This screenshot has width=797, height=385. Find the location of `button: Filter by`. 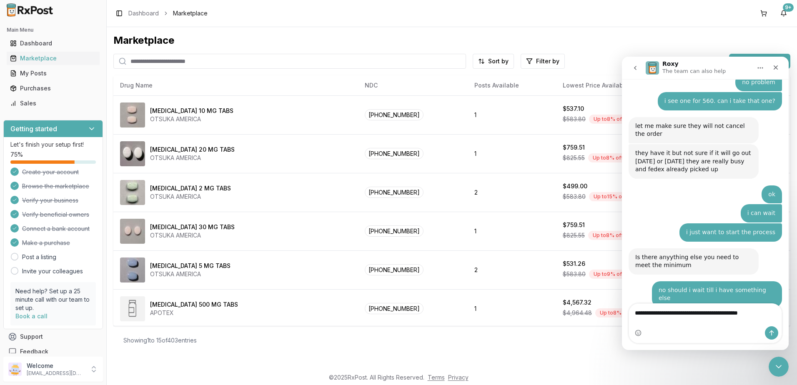

button: Filter by is located at coordinates (543, 61).